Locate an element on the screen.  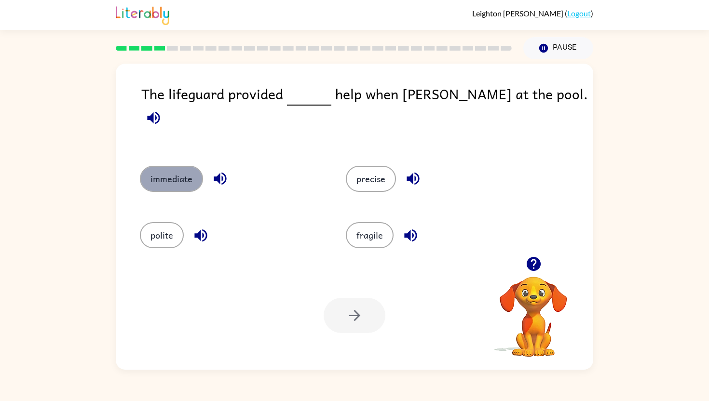
img: Literably is located at coordinates (142, 14).